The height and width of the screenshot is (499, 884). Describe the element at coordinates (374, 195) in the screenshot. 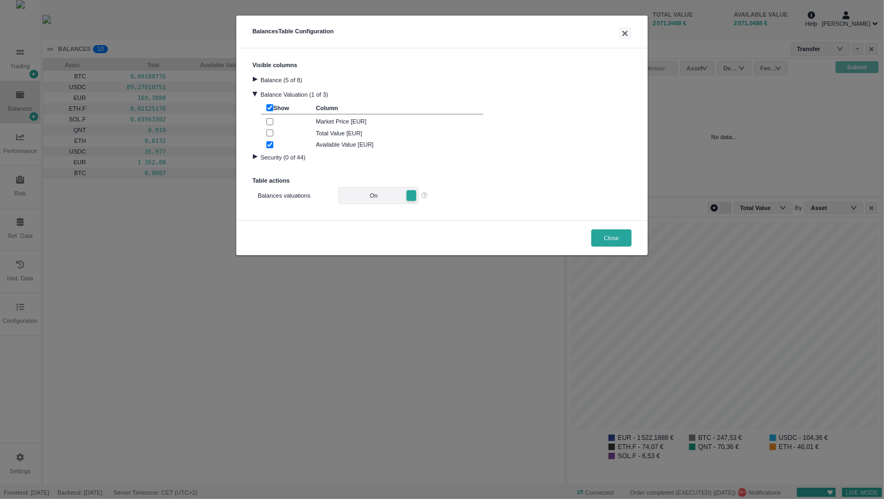

I see `span: On` at that location.